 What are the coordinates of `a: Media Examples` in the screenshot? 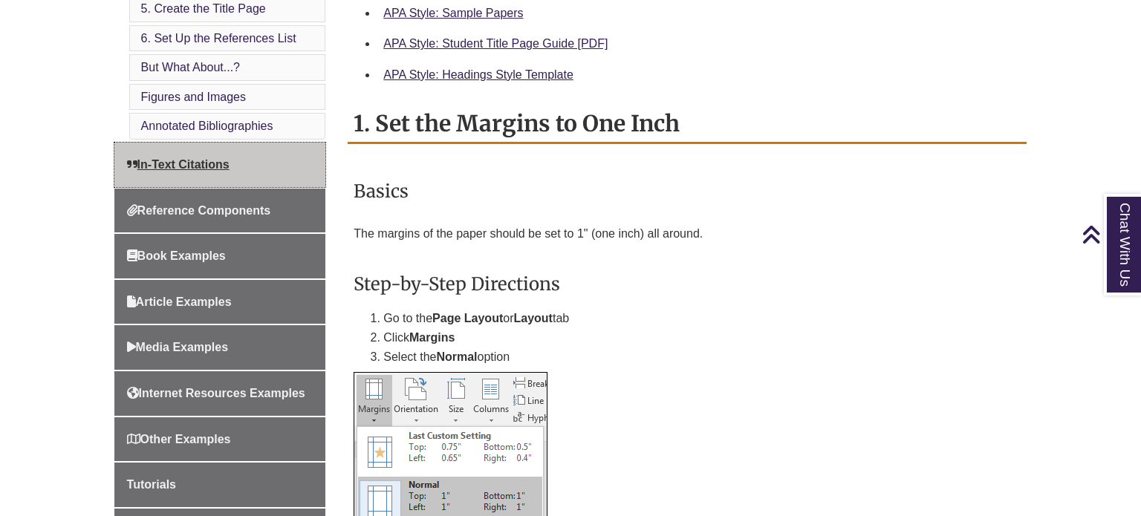 It's located at (220, 348).